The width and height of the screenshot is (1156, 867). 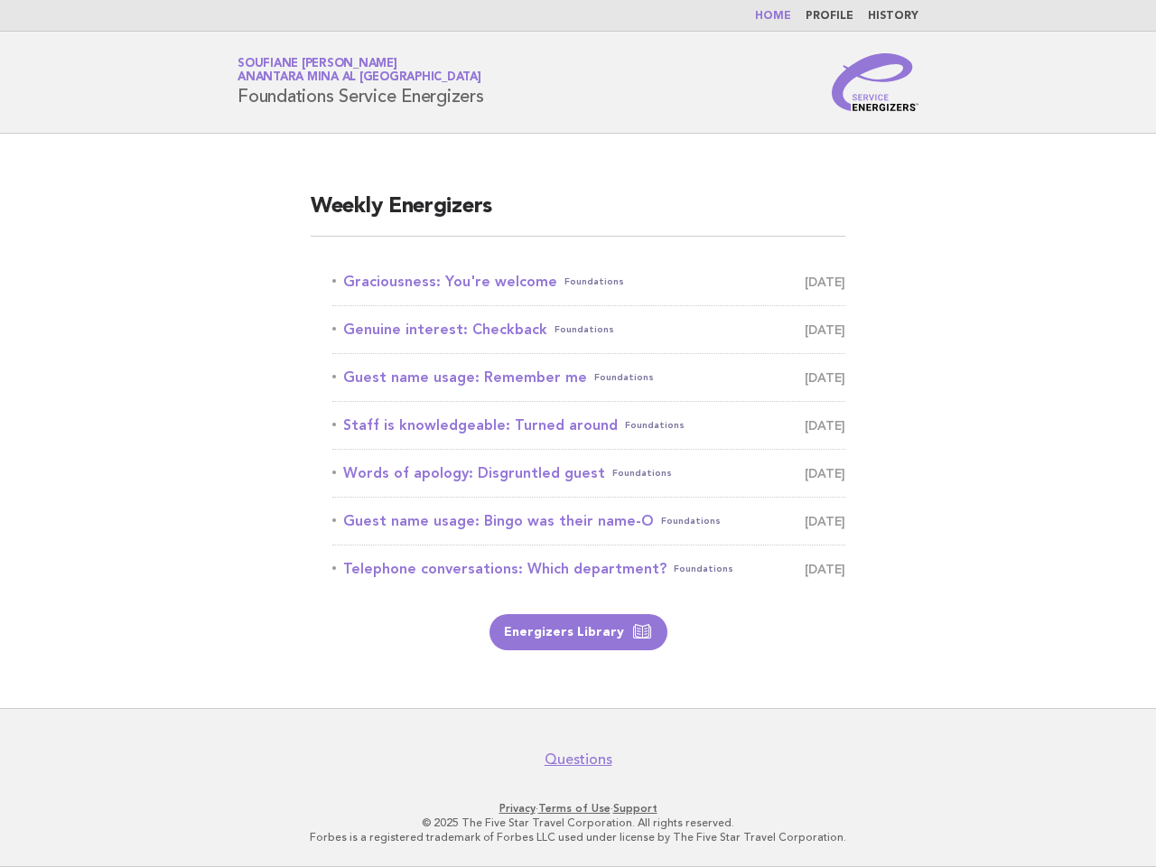 What do you see at coordinates (578, 823) in the screenshot?
I see `p: © 2025 The Five Star Travel Corporation. All rights reserved.` at bounding box center [578, 823].